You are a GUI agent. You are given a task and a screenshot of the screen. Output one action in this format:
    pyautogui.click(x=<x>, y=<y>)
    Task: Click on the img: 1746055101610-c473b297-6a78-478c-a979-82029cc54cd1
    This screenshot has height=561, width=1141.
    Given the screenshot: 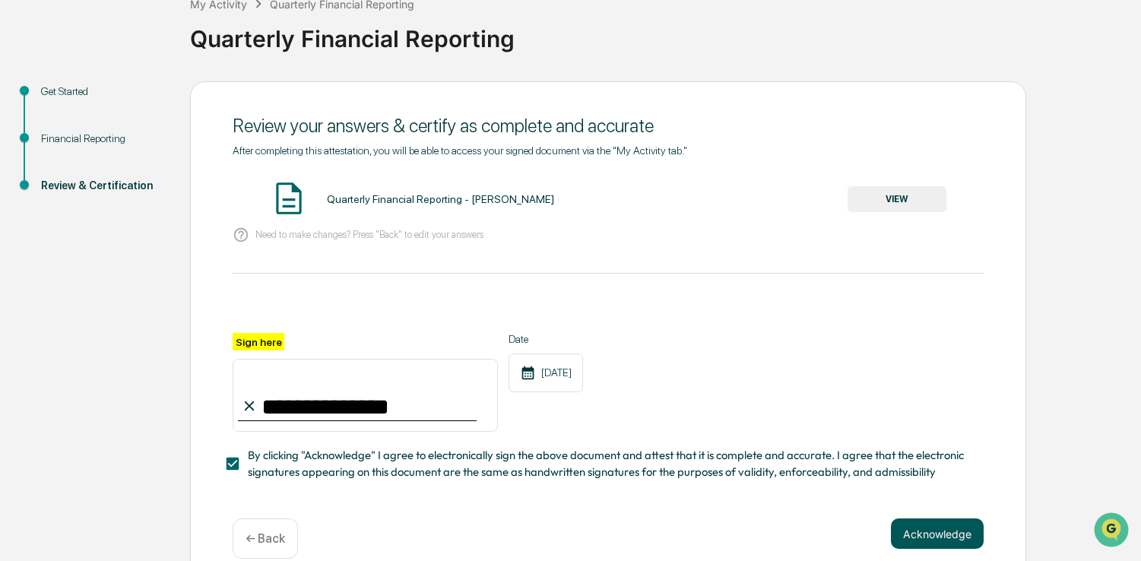 What is the action you would take?
    pyautogui.click(x=29, y=130)
    